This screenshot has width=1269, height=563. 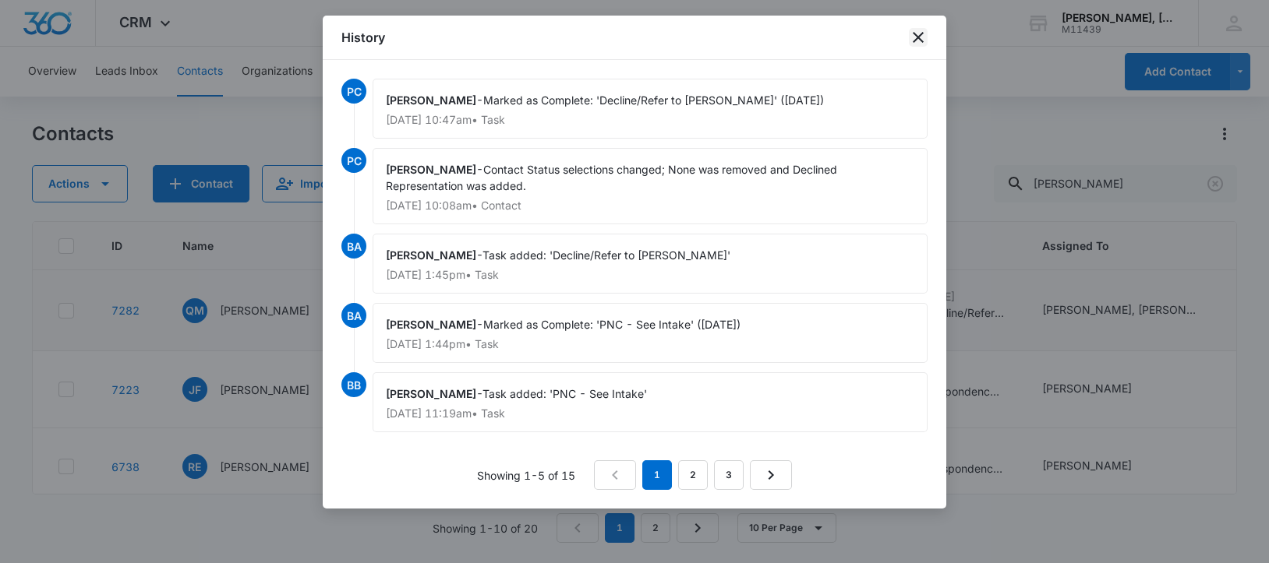 What do you see at coordinates (729, 475) in the screenshot?
I see `a: Page 3` at bounding box center [729, 475].